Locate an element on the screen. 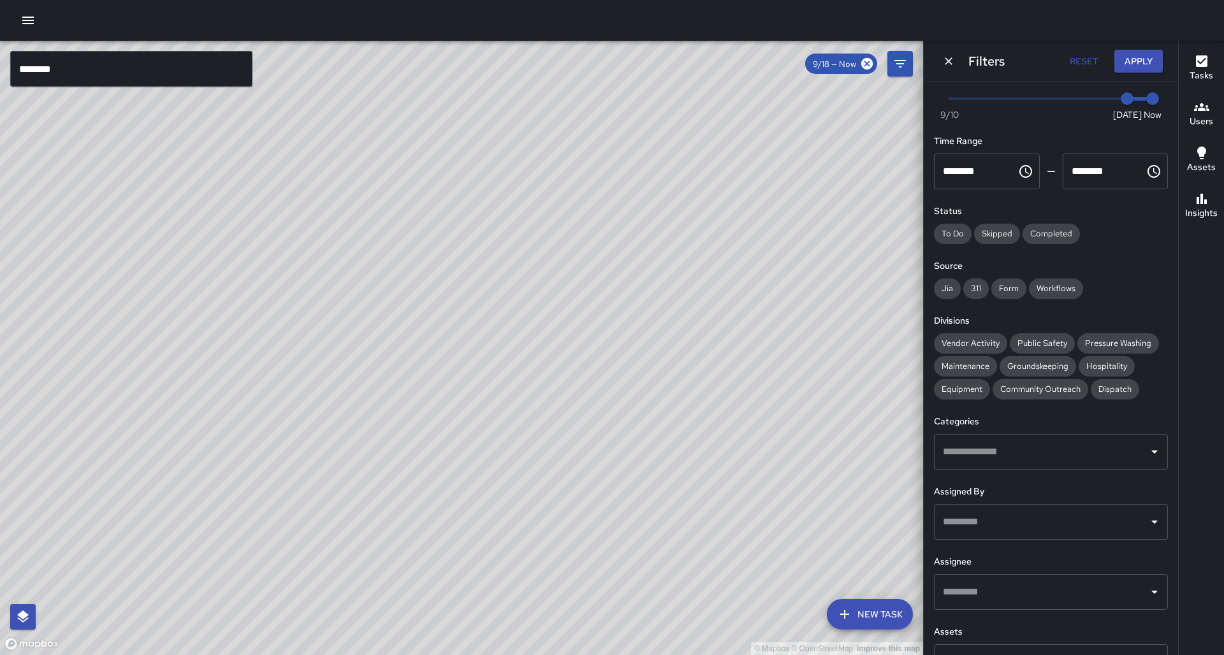  span: To Do is located at coordinates (952, 233).